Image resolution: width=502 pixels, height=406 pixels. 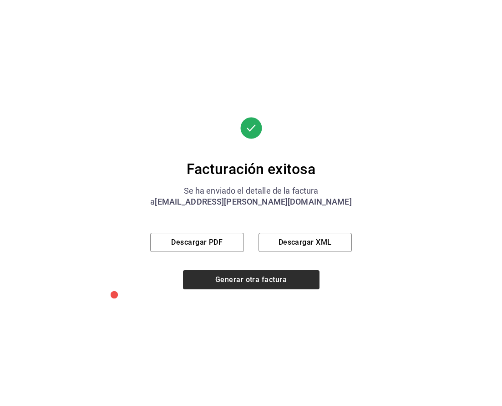 I want to click on button: Descargar PDF, so click(x=197, y=242).